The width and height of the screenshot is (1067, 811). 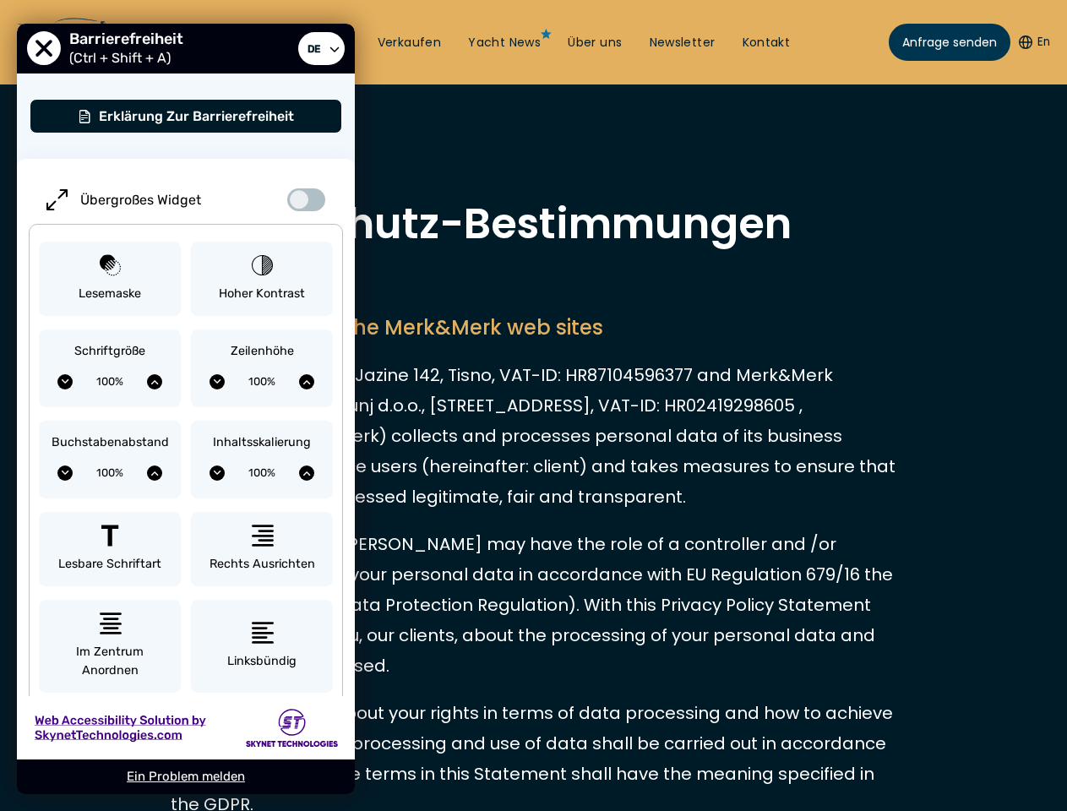 I want to click on span: de, so click(x=313, y=48).